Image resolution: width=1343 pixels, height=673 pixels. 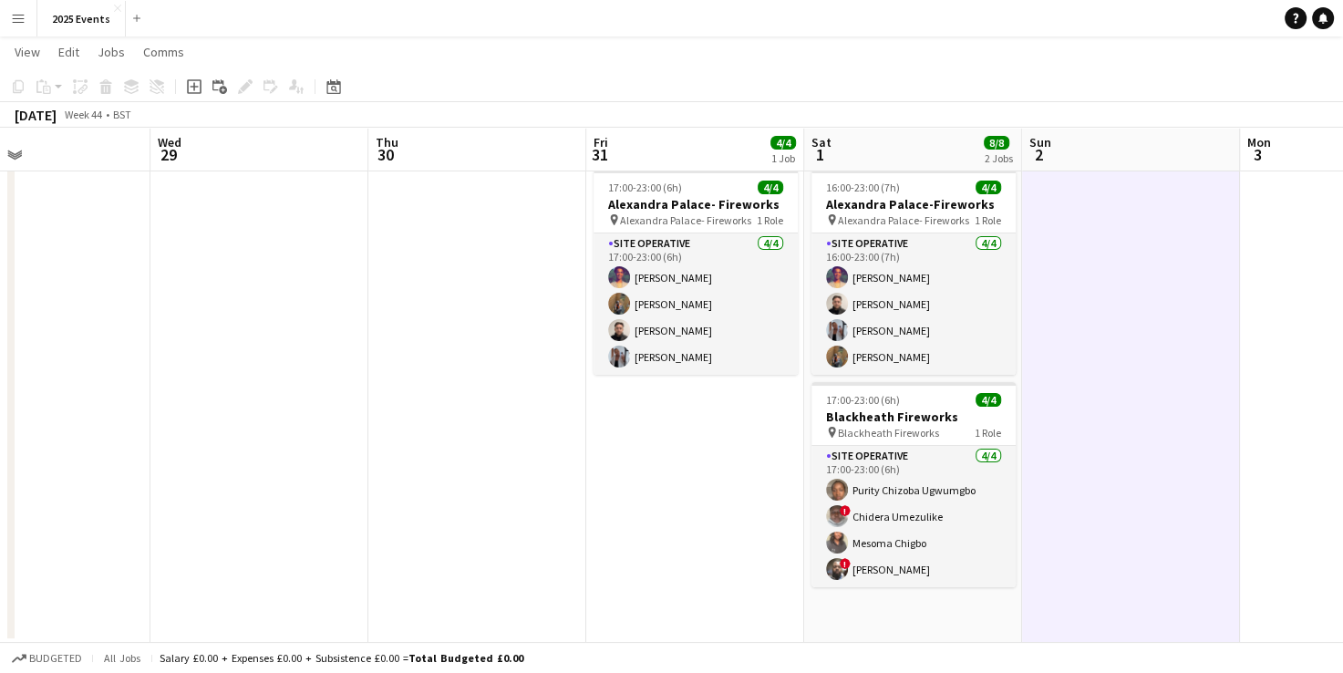 What do you see at coordinates (68, 52) in the screenshot?
I see `a: Edit` at bounding box center [68, 52].